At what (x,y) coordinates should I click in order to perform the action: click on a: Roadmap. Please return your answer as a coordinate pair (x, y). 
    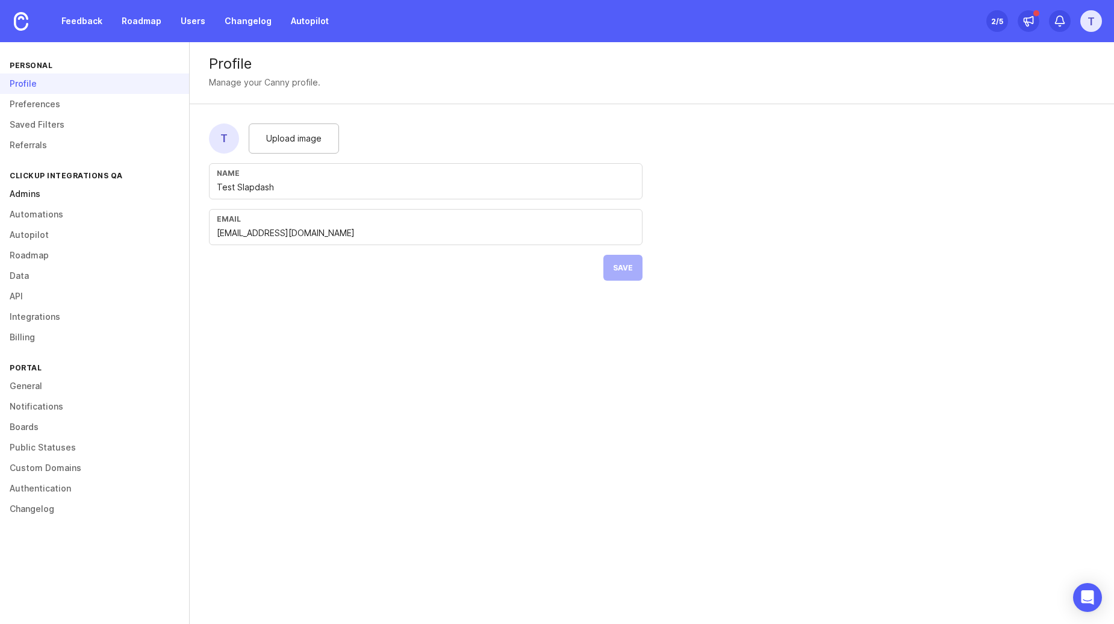
    Looking at the image, I should click on (142, 21).